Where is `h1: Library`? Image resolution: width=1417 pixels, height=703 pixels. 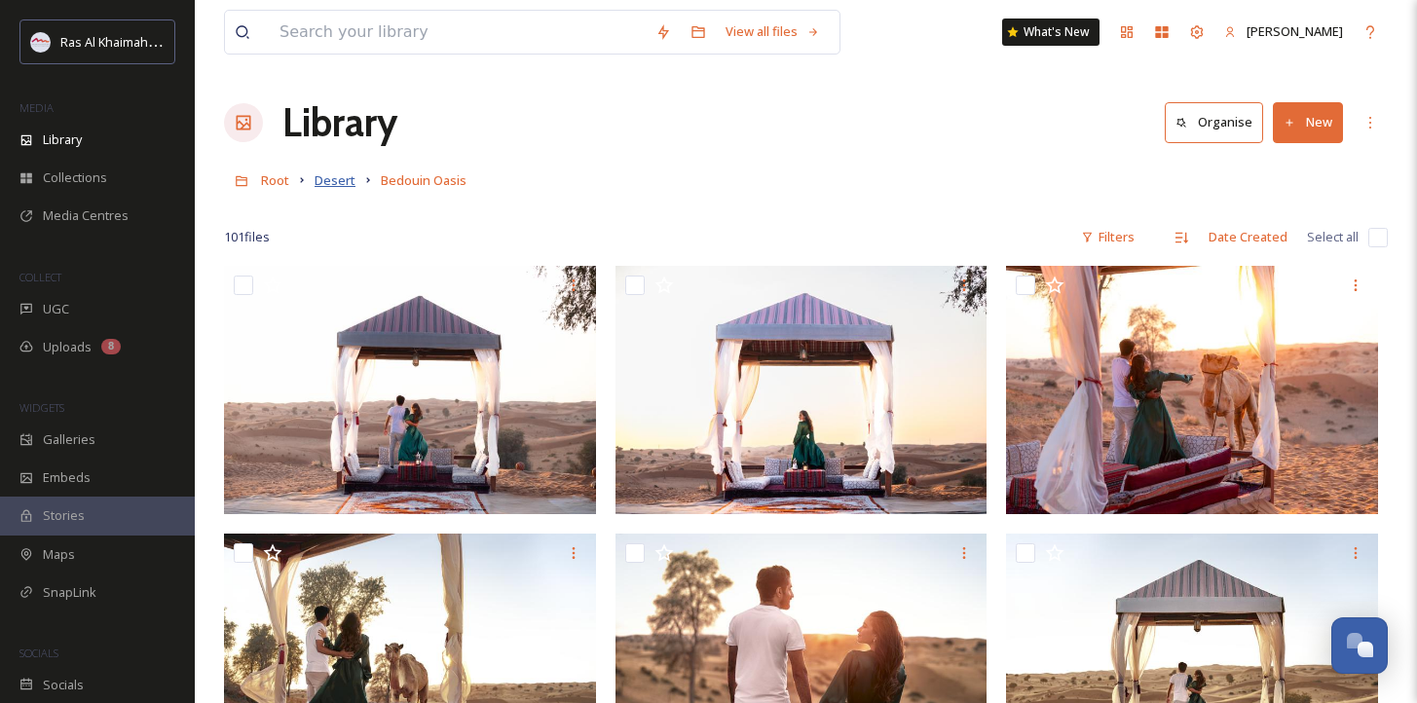
h1: Library is located at coordinates (340, 123).